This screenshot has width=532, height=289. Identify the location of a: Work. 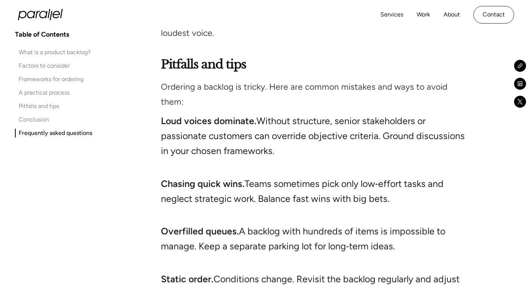
(424, 15).